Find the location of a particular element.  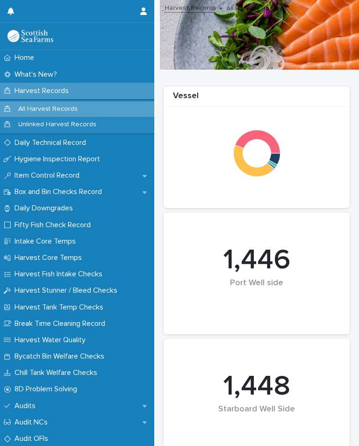

p: Harvest Fish Intake Checks is located at coordinates (60, 274).